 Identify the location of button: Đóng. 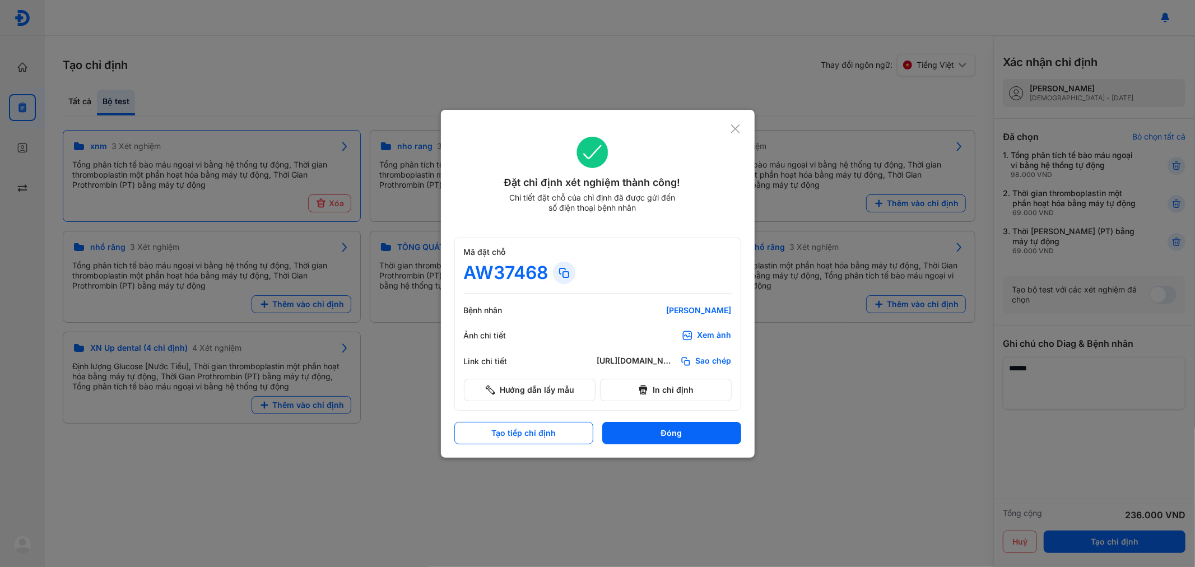
(672, 433).